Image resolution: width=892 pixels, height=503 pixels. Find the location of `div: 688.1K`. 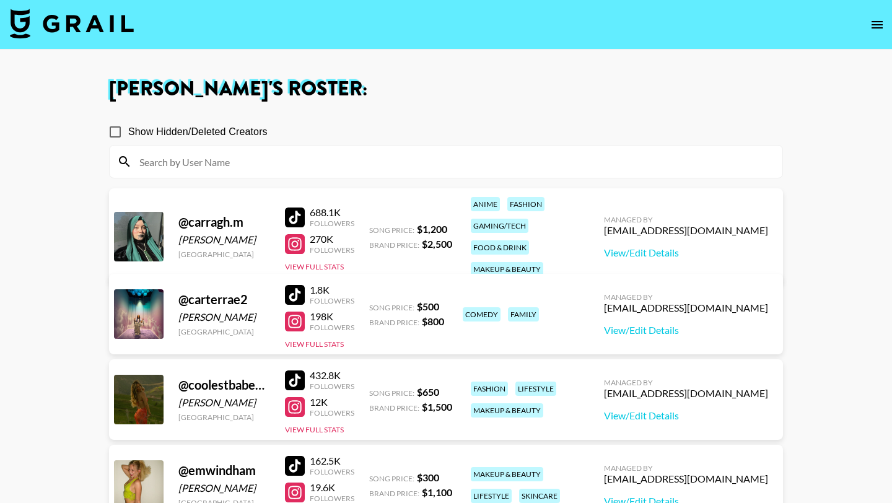

div: 688.1K is located at coordinates (332, 212).